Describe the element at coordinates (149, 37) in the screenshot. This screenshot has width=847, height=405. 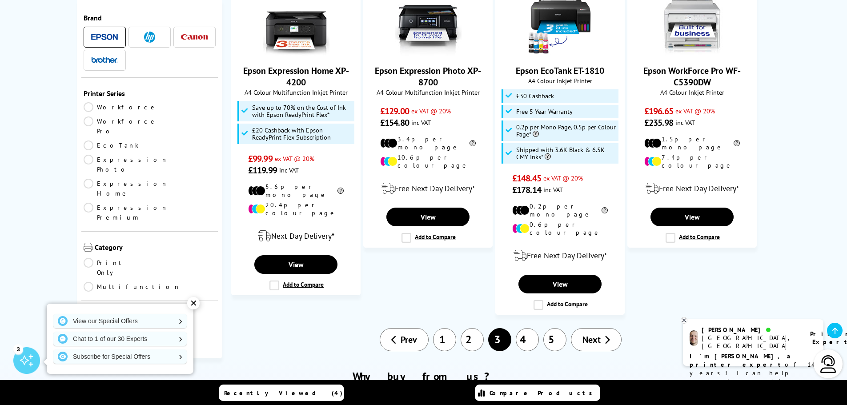
I see `img: HP` at that location.